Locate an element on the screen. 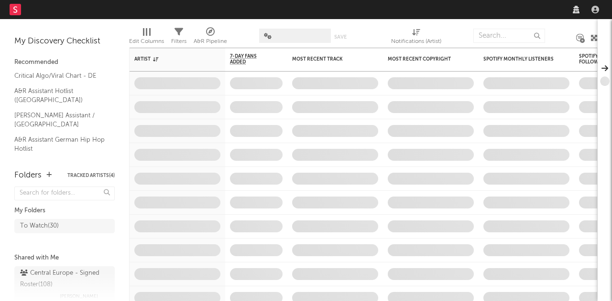 The image size is (612, 301). div: Most Recent Track is located at coordinates (328, 59).